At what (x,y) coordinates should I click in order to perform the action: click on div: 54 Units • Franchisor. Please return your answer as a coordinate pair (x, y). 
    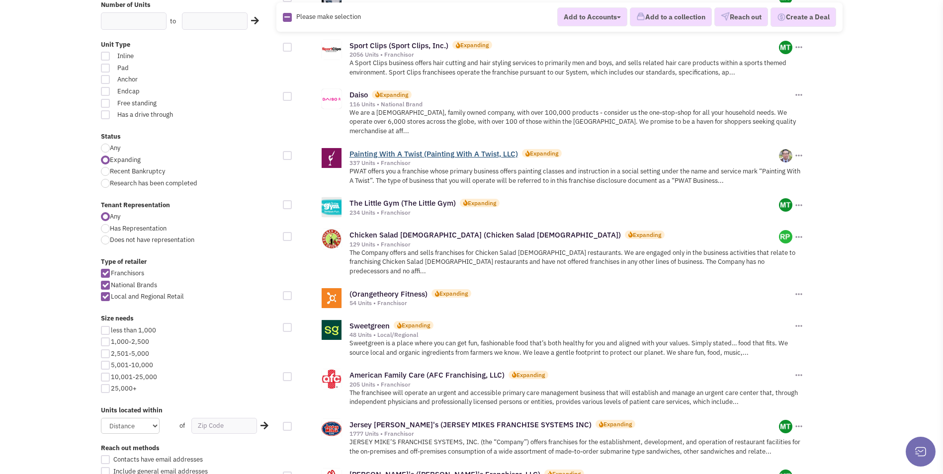
    Looking at the image, I should click on (571, 303).